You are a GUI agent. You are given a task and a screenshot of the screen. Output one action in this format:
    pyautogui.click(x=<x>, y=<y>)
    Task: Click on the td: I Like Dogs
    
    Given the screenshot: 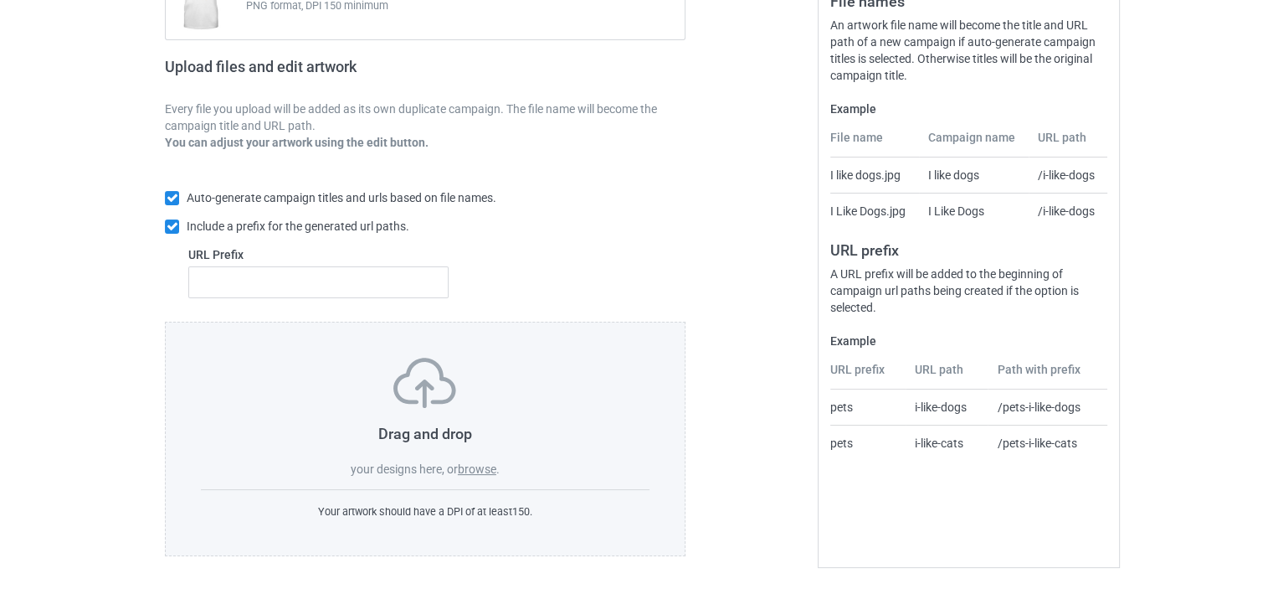 What is the action you would take?
    pyautogui.click(x=974, y=210)
    